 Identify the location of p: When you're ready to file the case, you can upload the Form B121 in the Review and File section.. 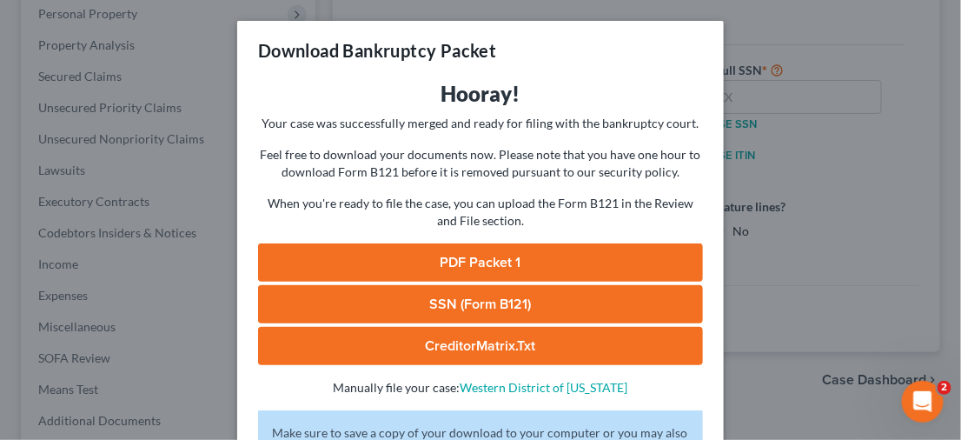
(480, 212).